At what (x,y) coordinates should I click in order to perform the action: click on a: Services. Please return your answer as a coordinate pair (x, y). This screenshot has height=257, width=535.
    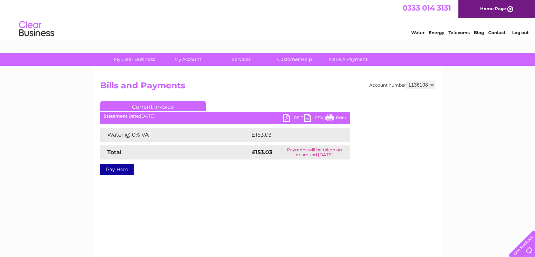
    Looking at the image, I should click on (241, 59).